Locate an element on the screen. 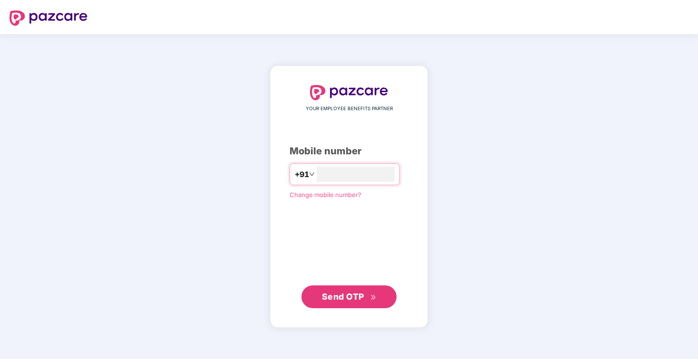 The image size is (698, 359). span: Send OTP is located at coordinates (343, 297).